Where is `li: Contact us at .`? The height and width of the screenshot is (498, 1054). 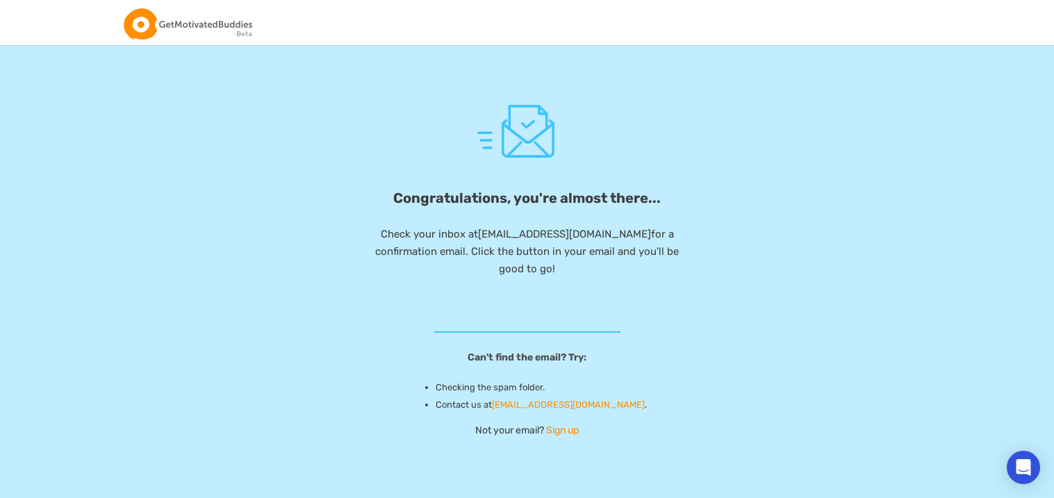 li: Contact us at . is located at coordinates (541, 405).